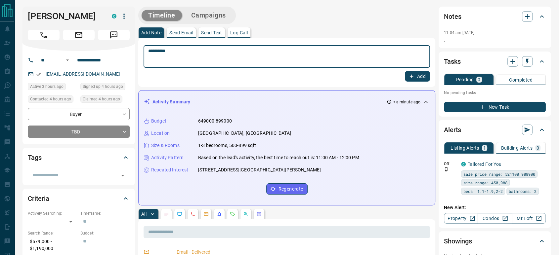 This screenshot has height=255, width=559. What do you see at coordinates (495, 17) in the screenshot?
I see `div: Notes` at bounding box center [495, 17].